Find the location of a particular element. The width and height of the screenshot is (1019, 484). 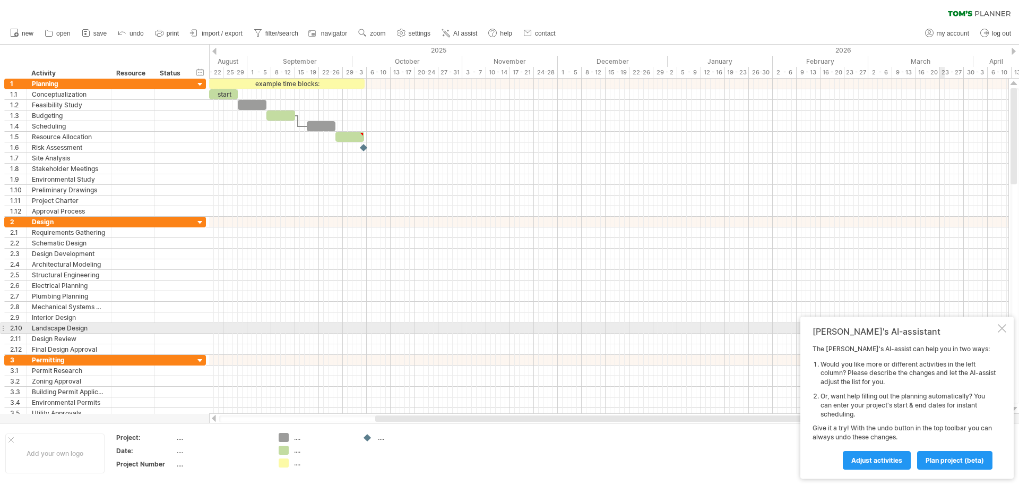

span: zoom is located at coordinates (377, 33).